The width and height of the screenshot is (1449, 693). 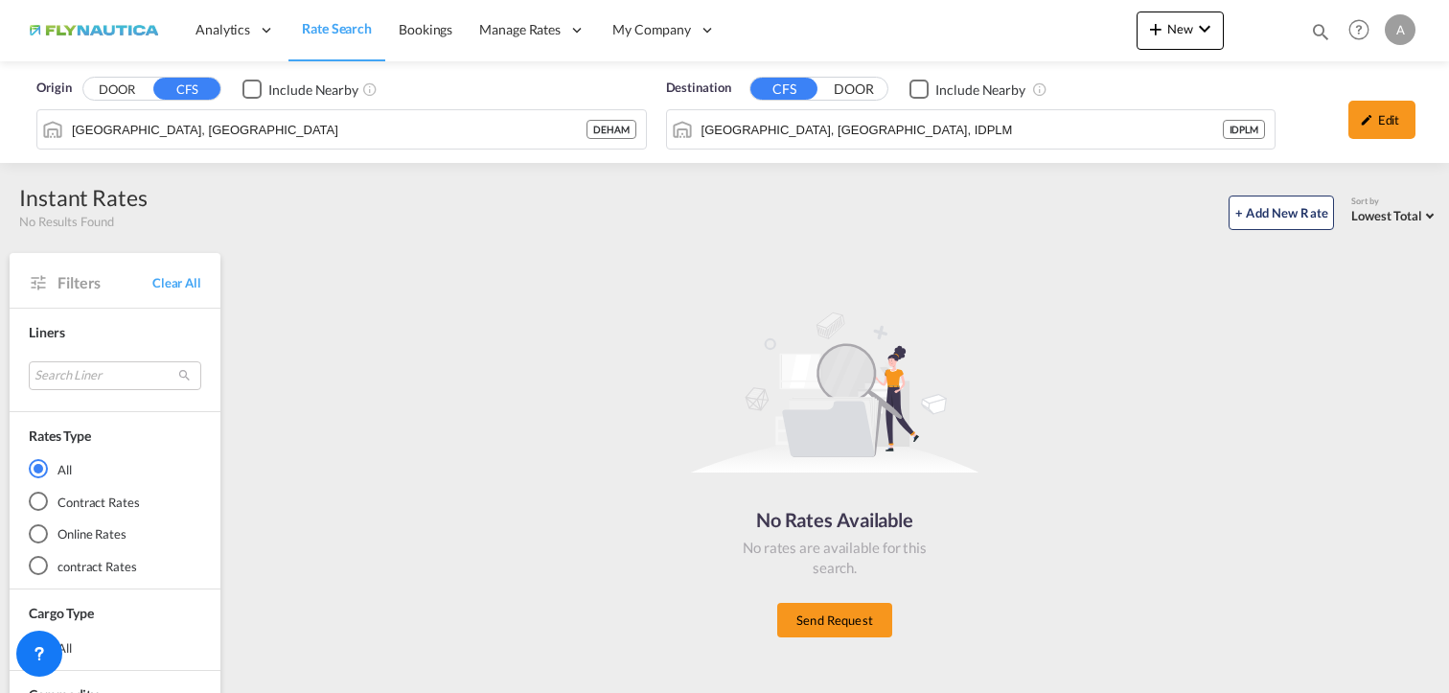 What do you see at coordinates (1244, 129) in the screenshot?
I see `div: IDPLM` at bounding box center [1244, 129].